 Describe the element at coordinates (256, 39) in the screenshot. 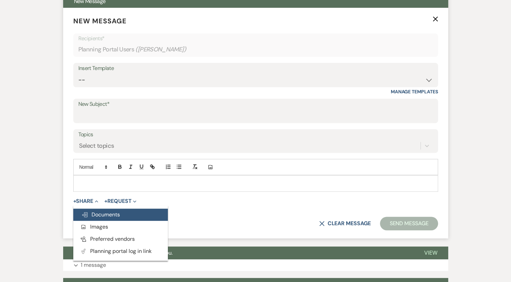

I see `p: Recipients*` at that location.